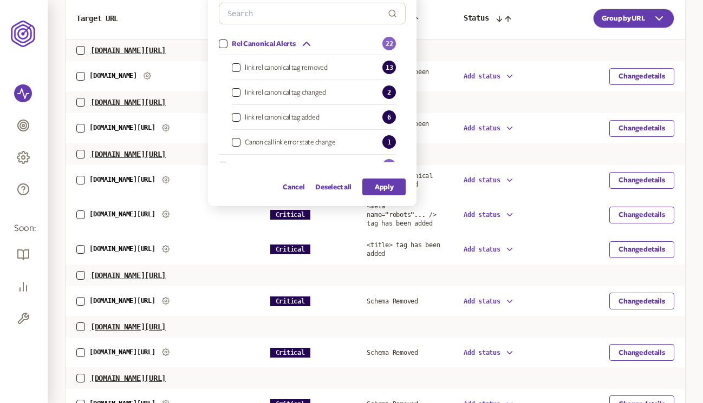 The image size is (703, 403). Describe the element at coordinates (623, 18) in the screenshot. I see `span: Group by URL` at that location.